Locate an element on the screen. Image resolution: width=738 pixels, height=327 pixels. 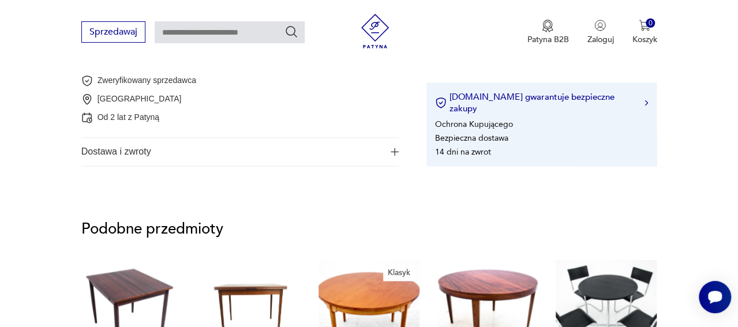
button: 0Koszyk is located at coordinates (644, 32).